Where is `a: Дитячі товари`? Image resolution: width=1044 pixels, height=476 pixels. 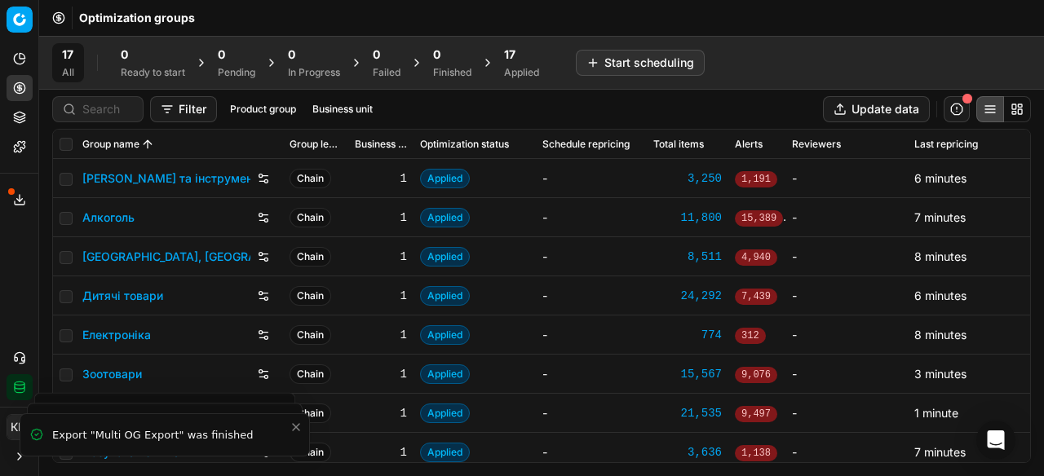 a: Дитячі товари is located at coordinates (122, 296).